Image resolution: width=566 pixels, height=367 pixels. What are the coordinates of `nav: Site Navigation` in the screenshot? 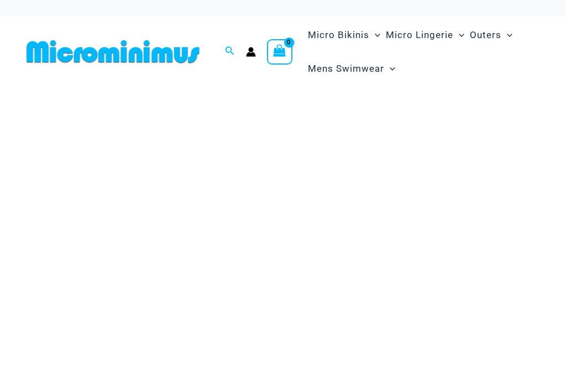 It's located at (423, 52).